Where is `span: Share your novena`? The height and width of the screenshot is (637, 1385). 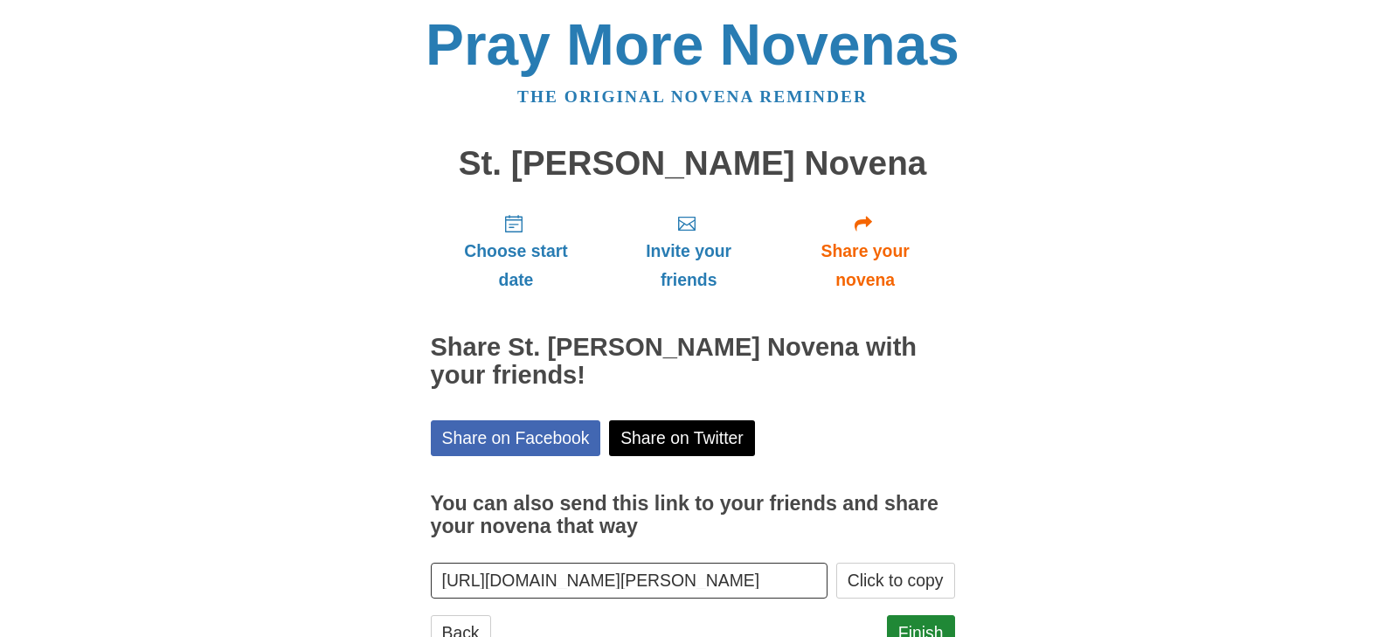
span: Share your novena is located at coordinates (865, 266).